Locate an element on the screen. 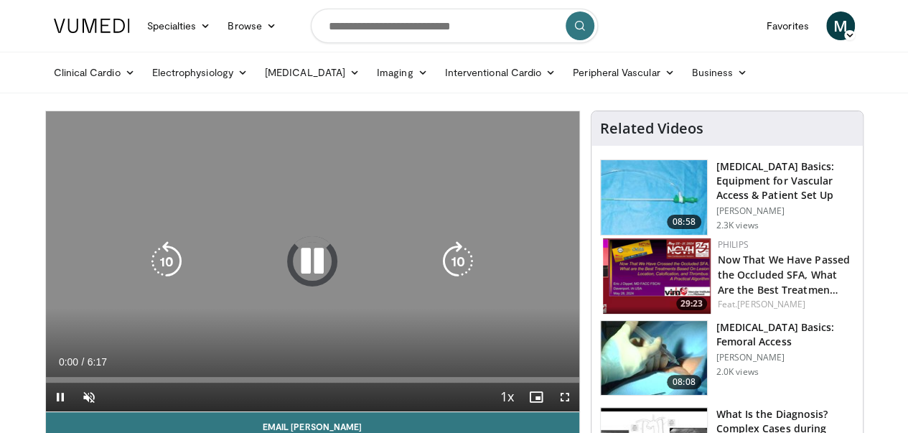  button: Pause is located at coordinates (60, 397).